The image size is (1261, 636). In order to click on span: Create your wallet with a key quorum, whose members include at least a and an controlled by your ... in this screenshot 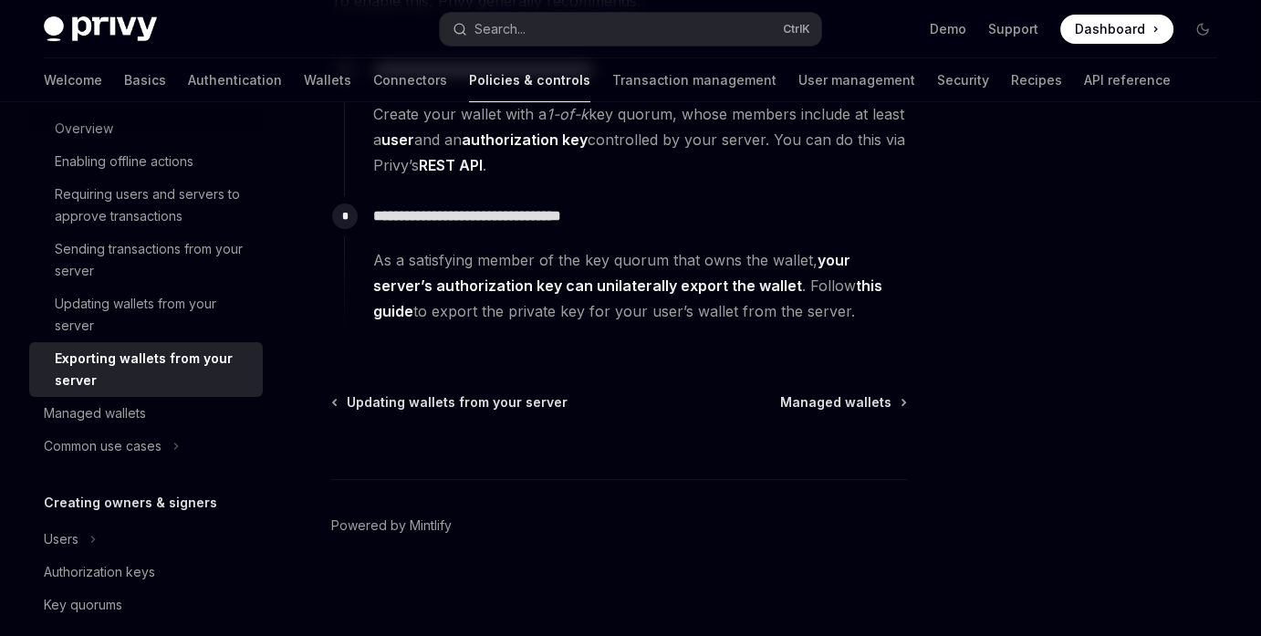, I will do `click(640, 140)`.